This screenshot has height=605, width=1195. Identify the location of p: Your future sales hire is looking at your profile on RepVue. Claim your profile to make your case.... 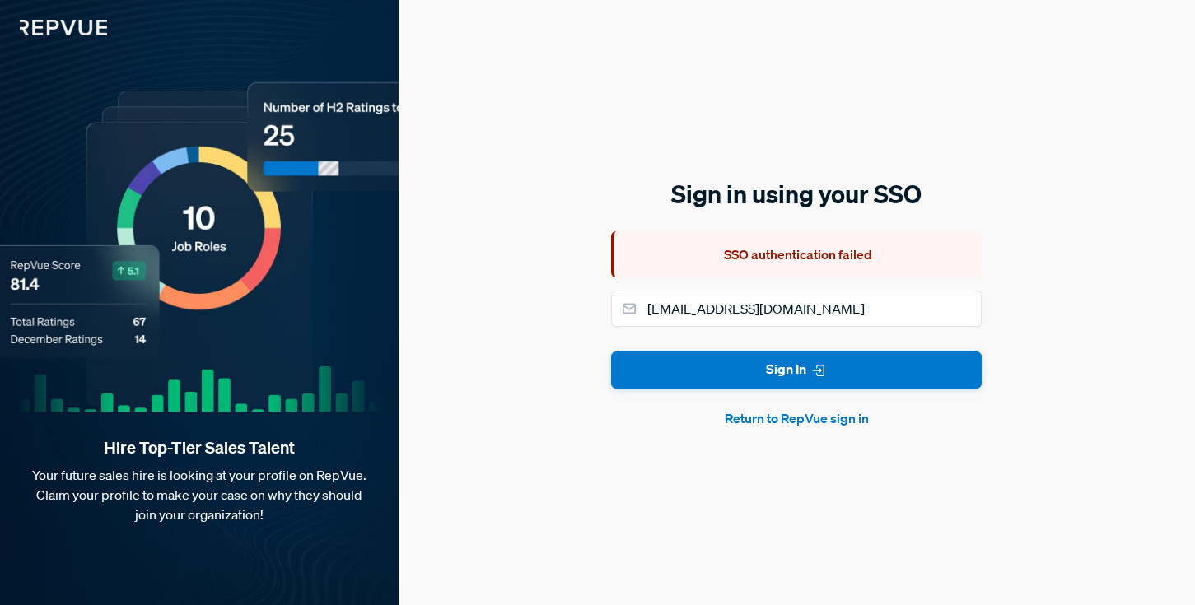
(199, 495).